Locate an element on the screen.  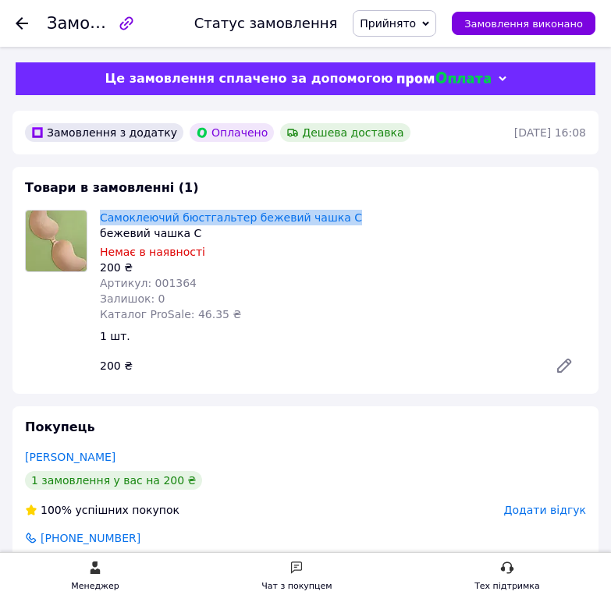
div: Замовлення з додатку is located at coordinates (104, 133).